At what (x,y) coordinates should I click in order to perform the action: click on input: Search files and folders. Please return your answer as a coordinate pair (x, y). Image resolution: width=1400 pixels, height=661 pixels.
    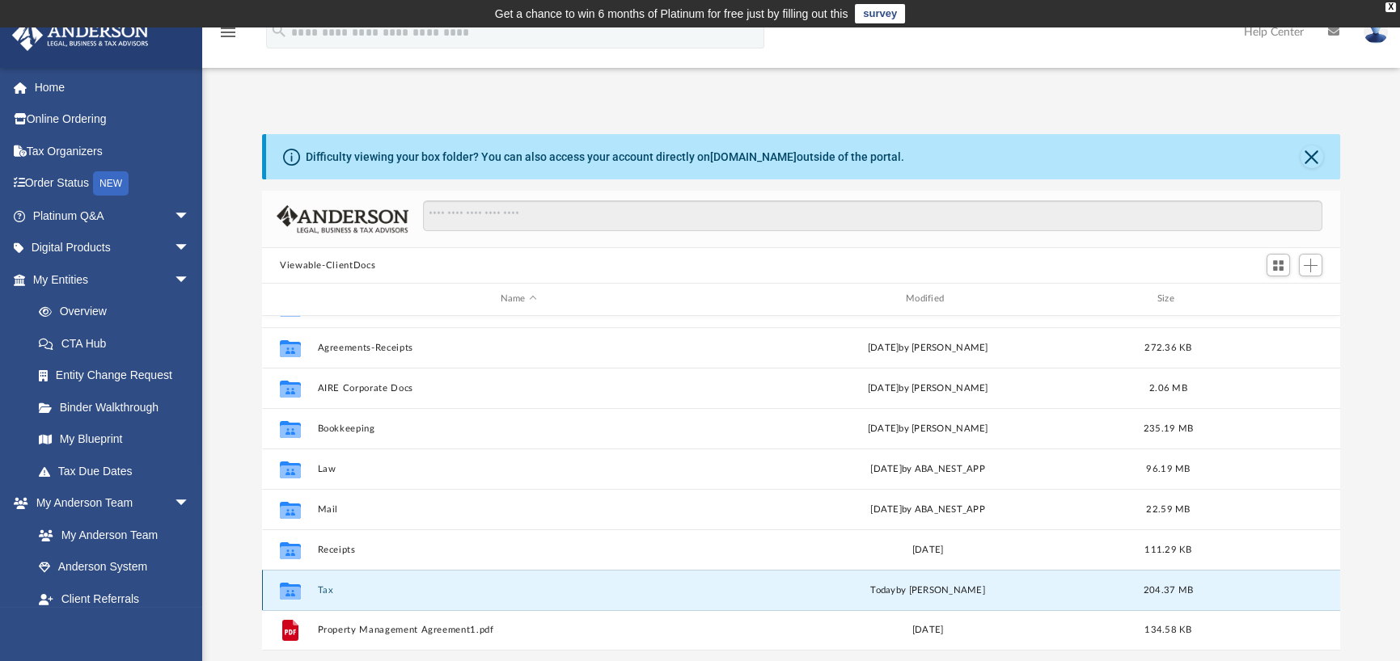
    Looking at the image, I should click on (872, 216).